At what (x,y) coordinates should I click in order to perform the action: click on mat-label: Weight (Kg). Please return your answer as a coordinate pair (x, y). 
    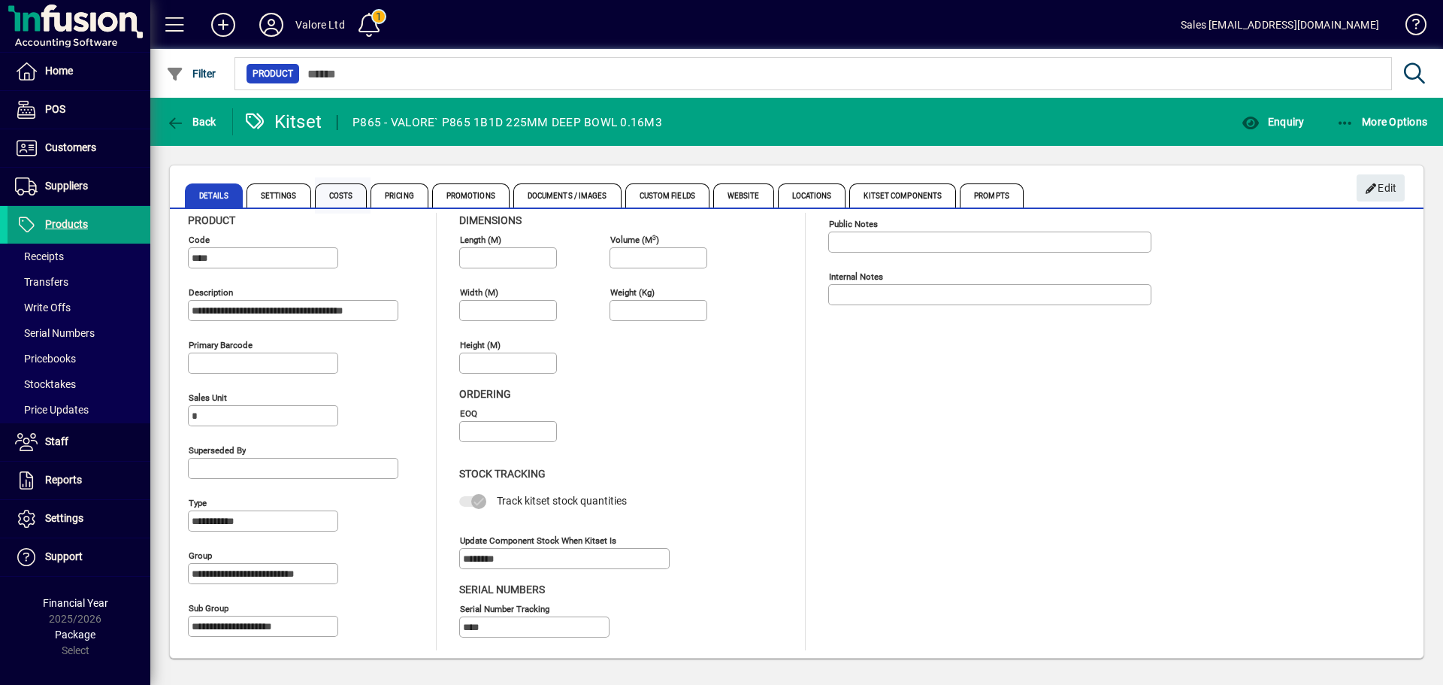
    Looking at the image, I should click on (632, 292).